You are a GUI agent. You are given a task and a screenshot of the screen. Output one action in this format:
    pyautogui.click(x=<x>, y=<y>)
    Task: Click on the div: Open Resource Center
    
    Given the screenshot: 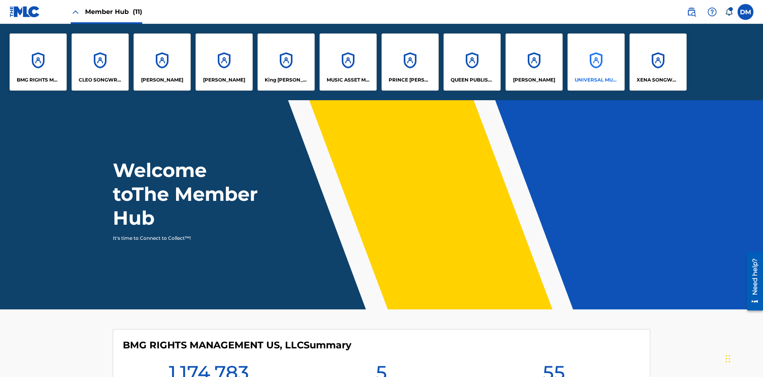 What is the action you would take?
    pyautogui.click(x=14, y=33)
    